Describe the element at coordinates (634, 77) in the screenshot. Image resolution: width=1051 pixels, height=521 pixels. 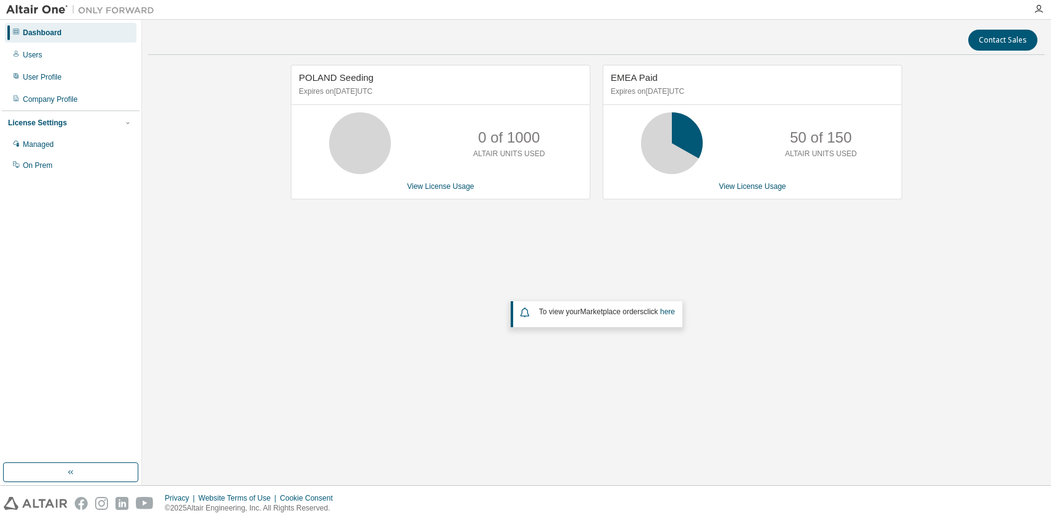
I see `span: EMEA Paid` at that location.